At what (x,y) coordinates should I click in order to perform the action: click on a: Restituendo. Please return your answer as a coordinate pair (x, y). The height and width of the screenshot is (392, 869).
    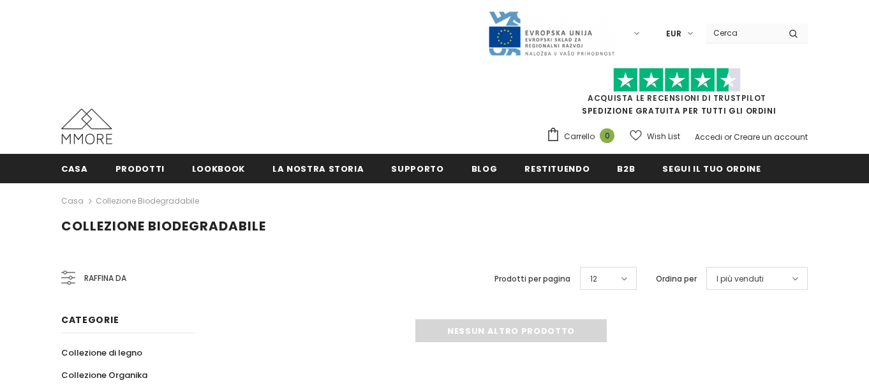
    Looking at the image, I should click on (557, 168).